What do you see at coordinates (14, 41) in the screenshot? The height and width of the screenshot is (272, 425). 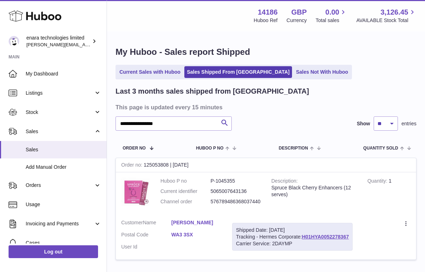 I see `img: Dee@enara.co` at bounding box center [14, 41].